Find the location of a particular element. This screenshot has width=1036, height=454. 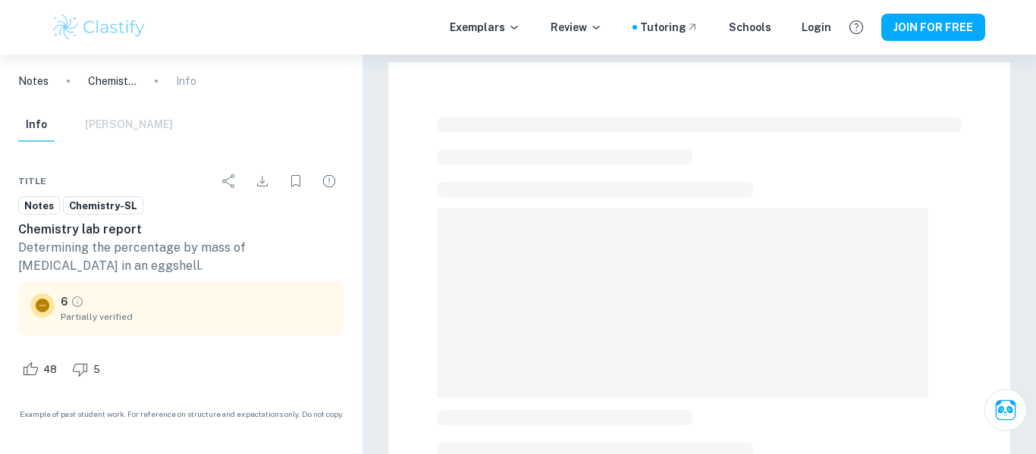

div: Report issue is located at coordinates (329, 181).